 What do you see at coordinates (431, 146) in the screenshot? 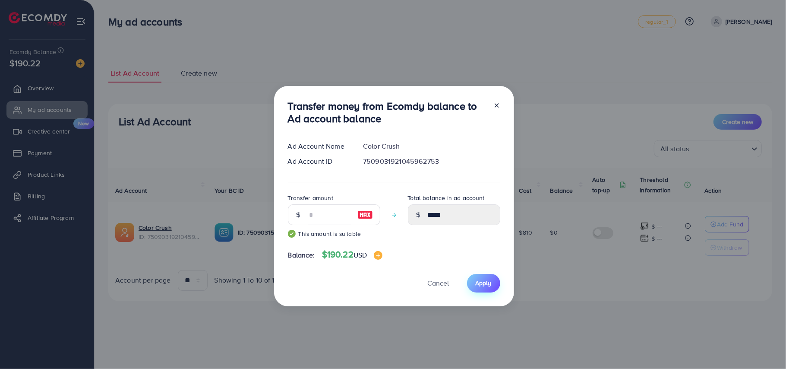
I see `div: Color Crush` at bounding box center [431, 146].